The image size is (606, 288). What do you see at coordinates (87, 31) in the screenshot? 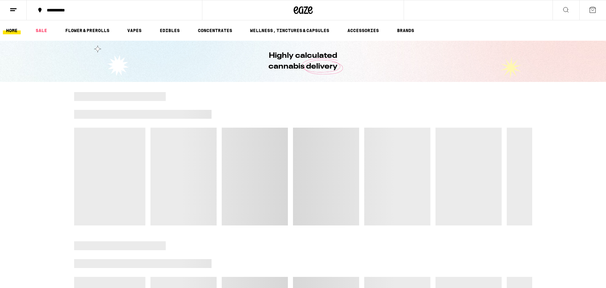
I see `a: FLOWER & PREROLLS` at bounding box center [87, 31].